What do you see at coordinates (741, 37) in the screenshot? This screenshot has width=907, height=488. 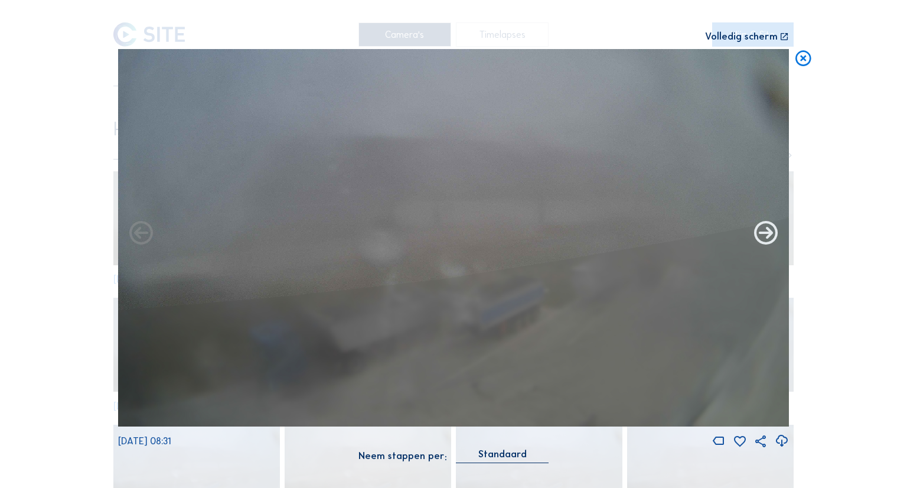 I see `div: Volledig scherm` at bounding box center [741, 37].